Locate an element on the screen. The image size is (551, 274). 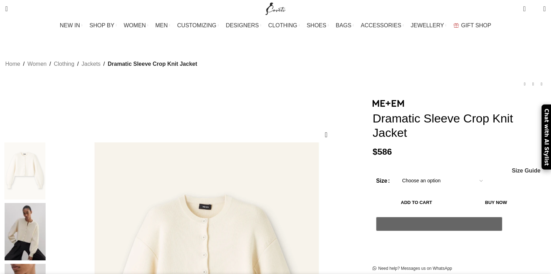
a: 0 is located at coordinates (524, 9).